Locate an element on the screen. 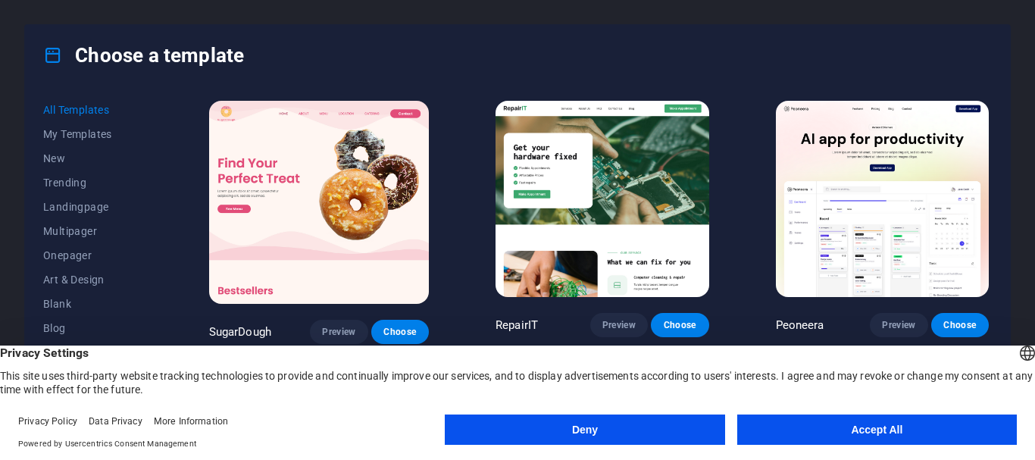  button: Business is located at coordinates (92, 352).